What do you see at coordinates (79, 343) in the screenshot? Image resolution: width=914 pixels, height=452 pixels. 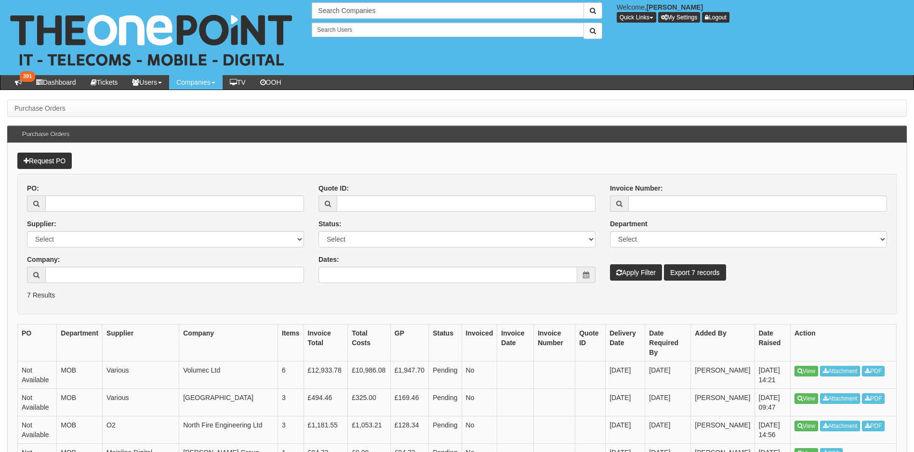 I see `th: Department` at bounding box center [79, 343].